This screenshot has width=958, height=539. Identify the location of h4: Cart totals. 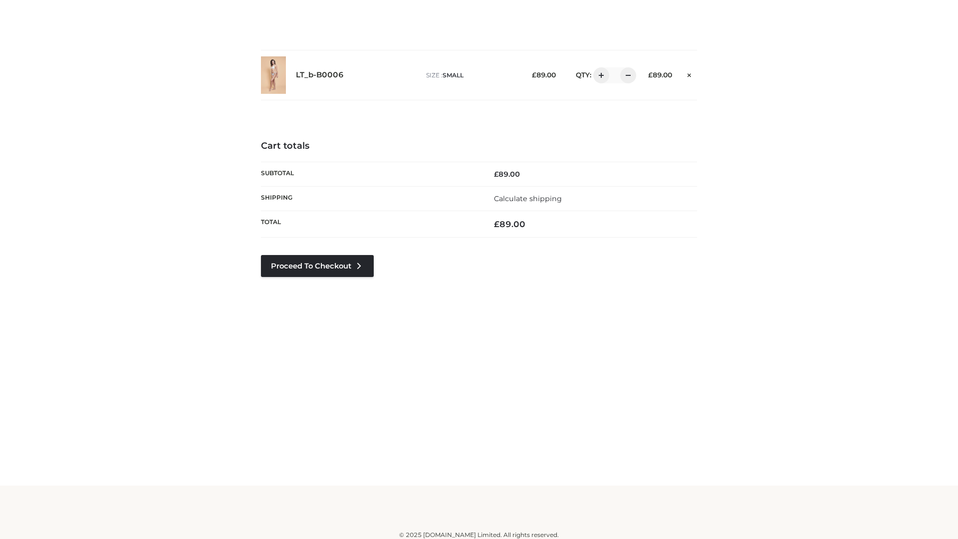
(479, 146).